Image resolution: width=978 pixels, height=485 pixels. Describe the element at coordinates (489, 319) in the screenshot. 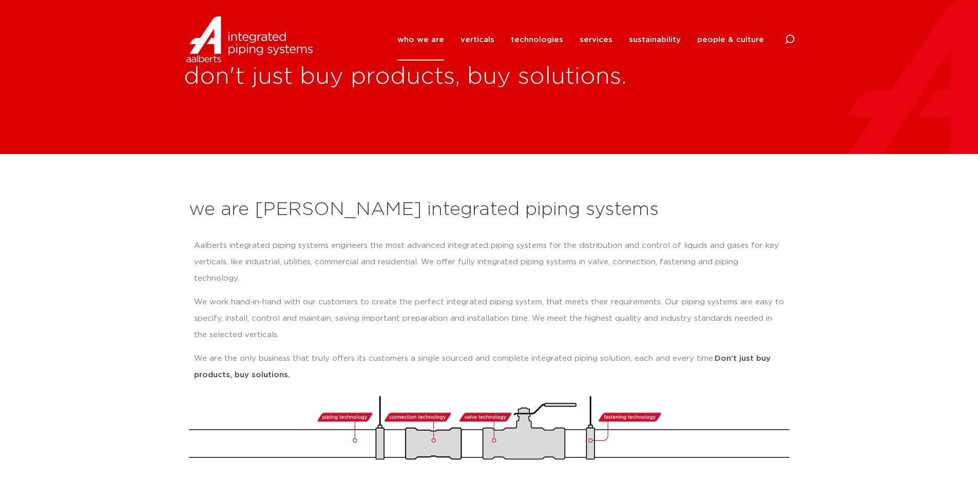

I see `p: We work hand-in-hand with our customers to create the perfect integrated piping system, that meet...` at that location.